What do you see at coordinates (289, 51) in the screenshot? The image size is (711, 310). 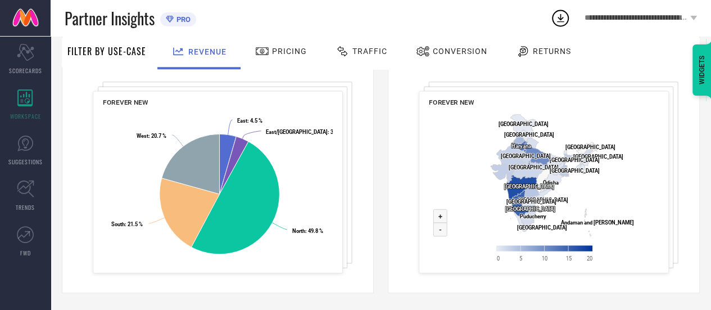 I see `span: Pricing` at bounding box center [289, 51].